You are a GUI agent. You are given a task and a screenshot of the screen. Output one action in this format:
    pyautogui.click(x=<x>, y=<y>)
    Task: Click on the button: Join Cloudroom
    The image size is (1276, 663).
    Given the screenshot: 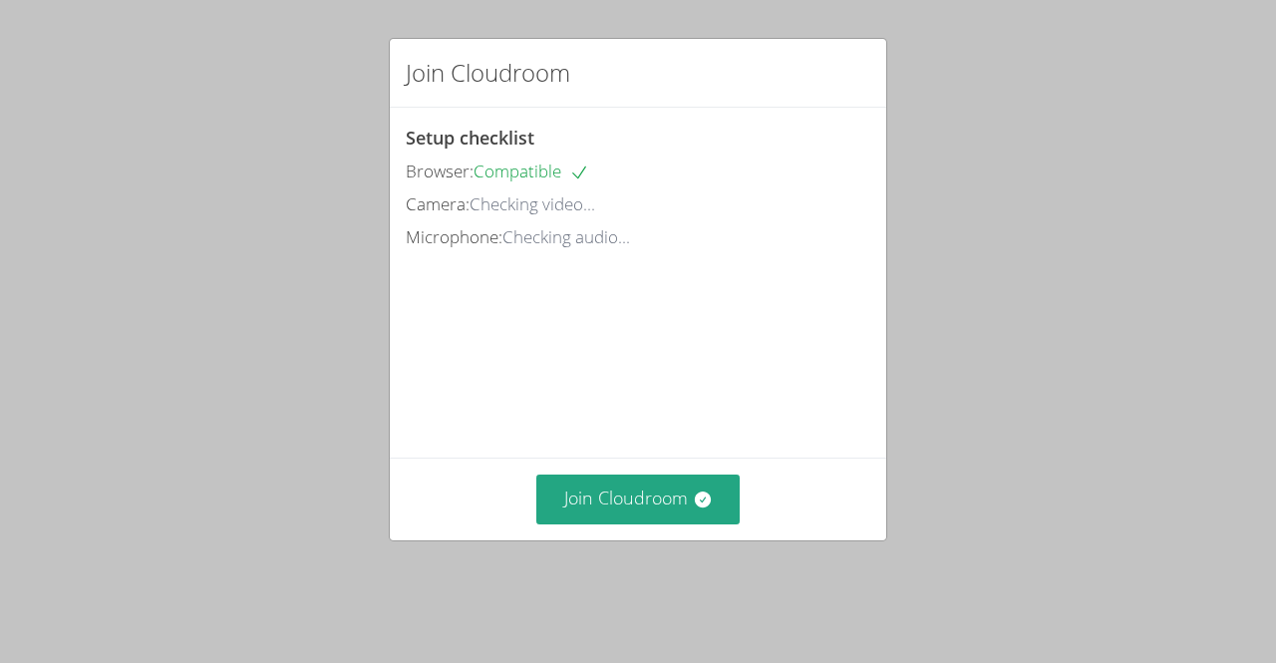 What is the action you would take?
    pyautogui.click(x=638, y=498)
    